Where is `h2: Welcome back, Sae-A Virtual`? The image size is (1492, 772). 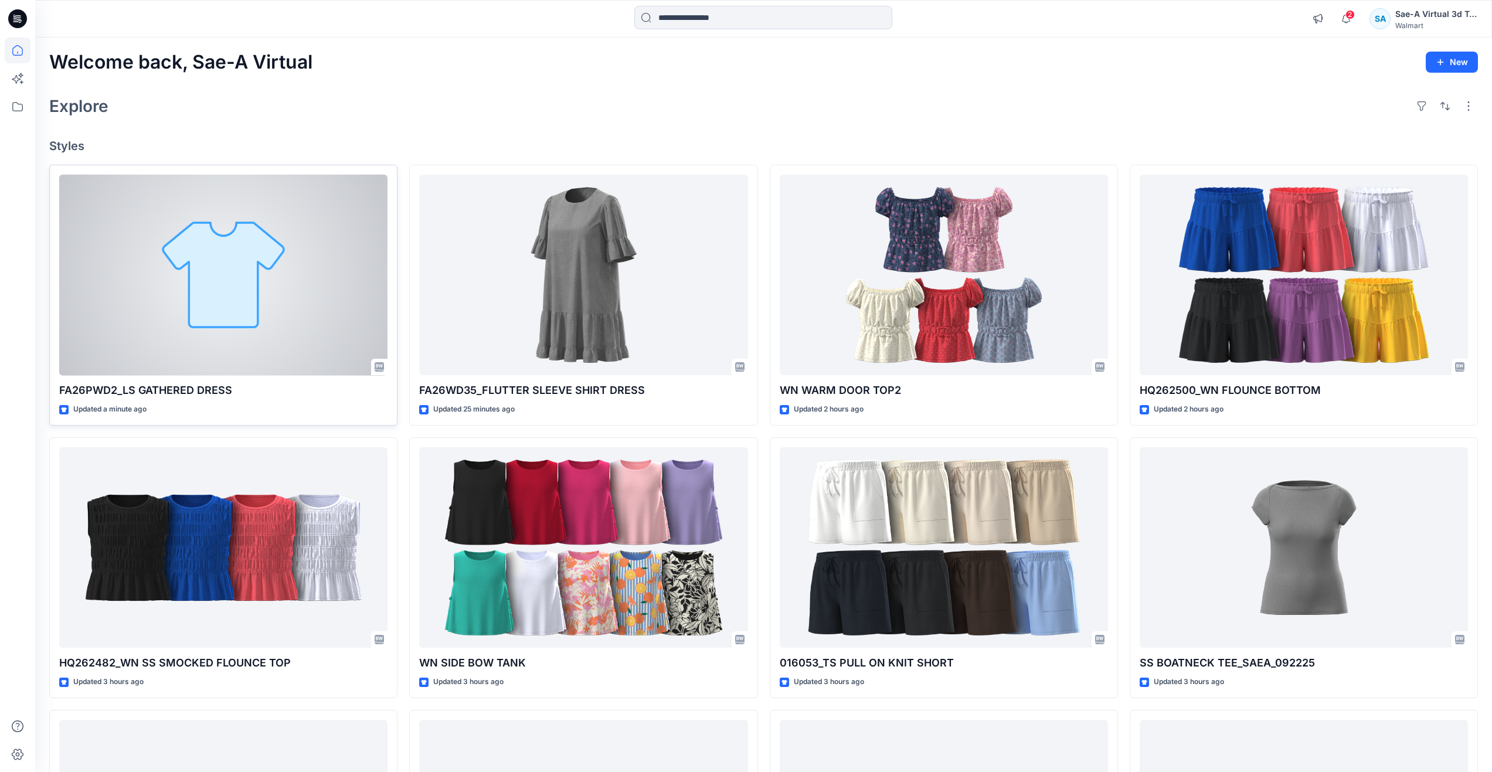
h2: Welcome back, Sae-A Virtual is located at coordinates (181, 62).